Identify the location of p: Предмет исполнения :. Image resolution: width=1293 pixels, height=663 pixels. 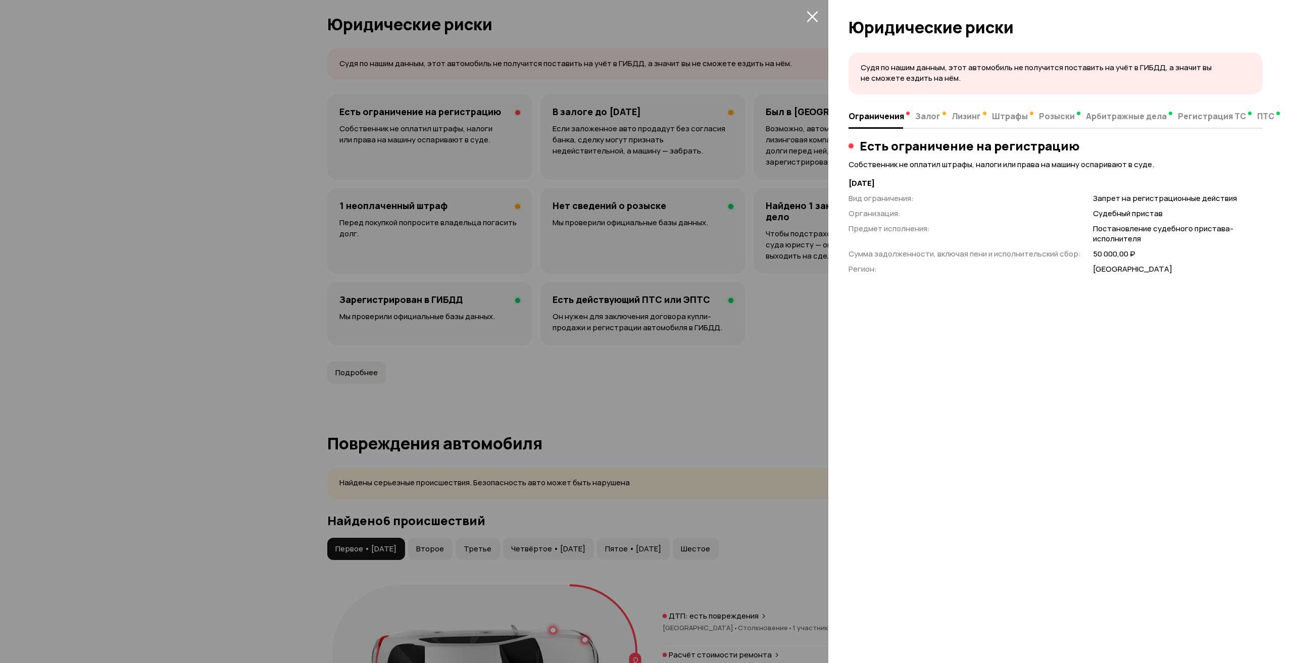
(965, 229).